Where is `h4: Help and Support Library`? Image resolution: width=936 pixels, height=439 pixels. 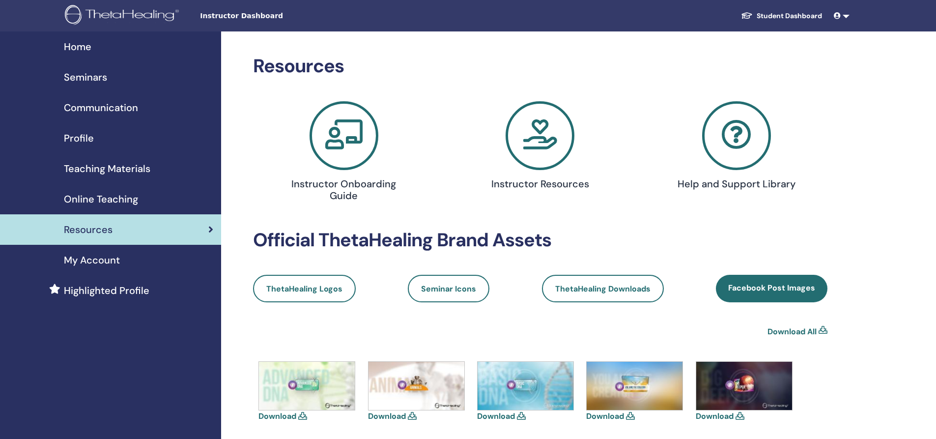 h4: Help and Support Library is located at coordinates (737, 184).